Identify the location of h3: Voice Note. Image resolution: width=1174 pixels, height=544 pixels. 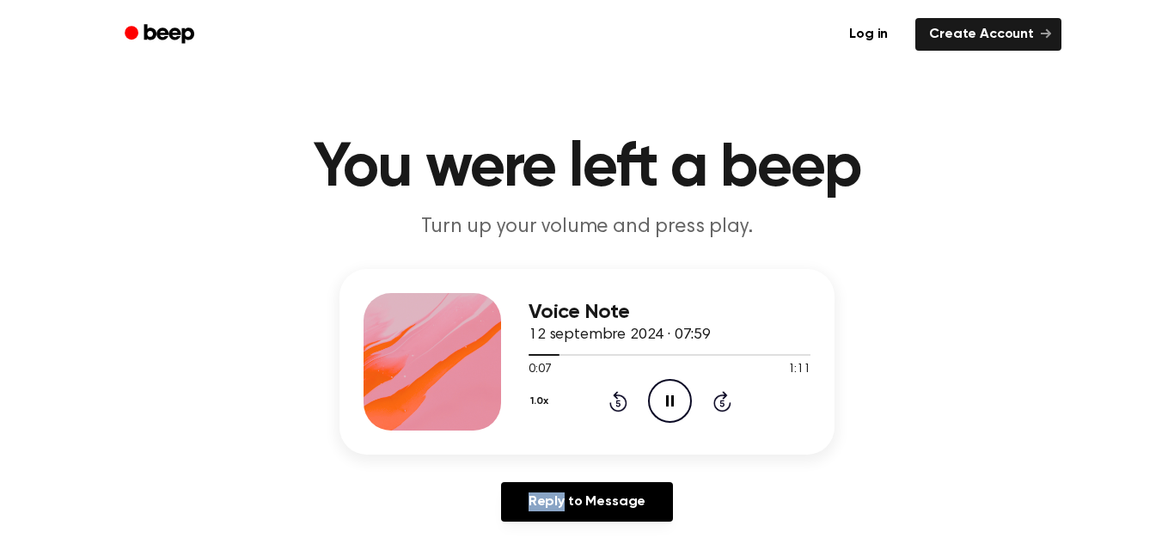
(670, 312).